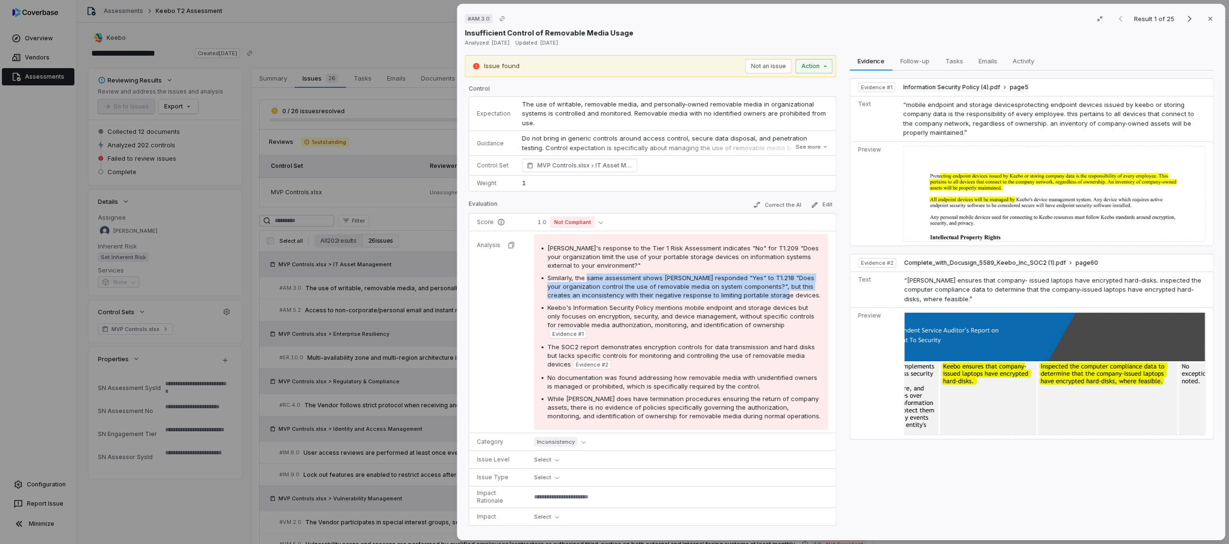 This screenshot has width=1229, height=544. I want to click on button: See more, so click(812, 147).